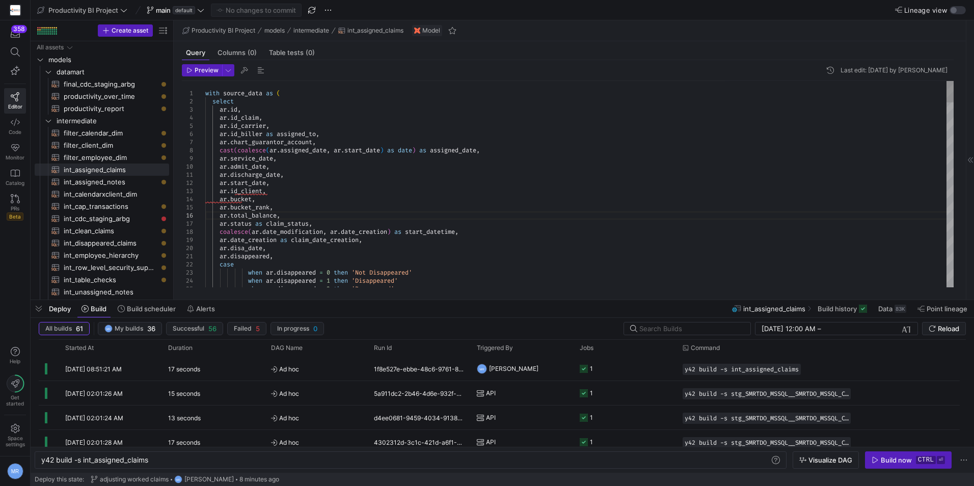 This screenshot has height=486, width=974. What do you see at coordinates (250, 256) in the screenshot?
I see `span: disappeared` at bounding box center [250, 256].